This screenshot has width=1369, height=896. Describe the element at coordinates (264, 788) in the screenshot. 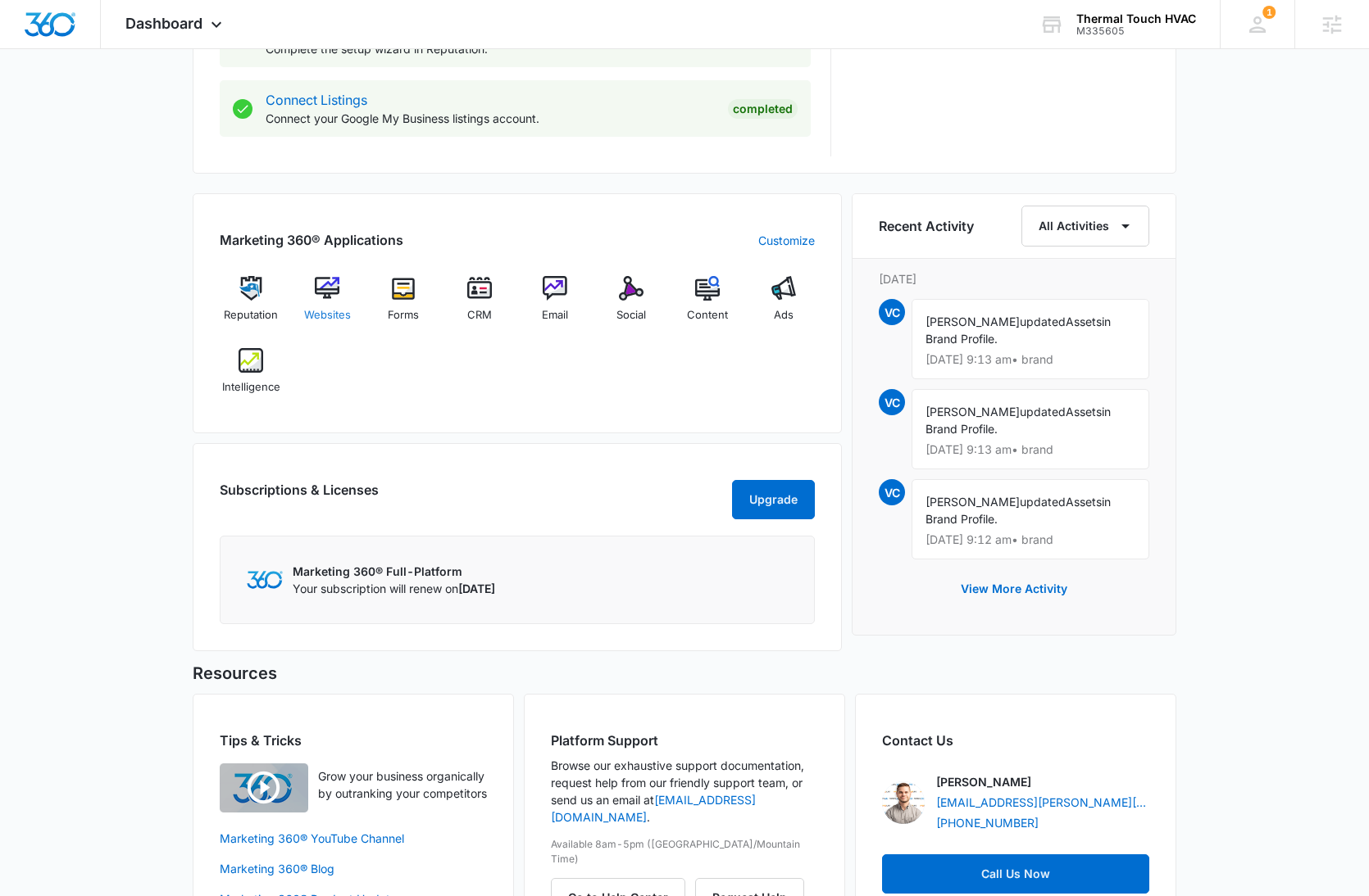

I see `img: Quick Overview Video` at that location.